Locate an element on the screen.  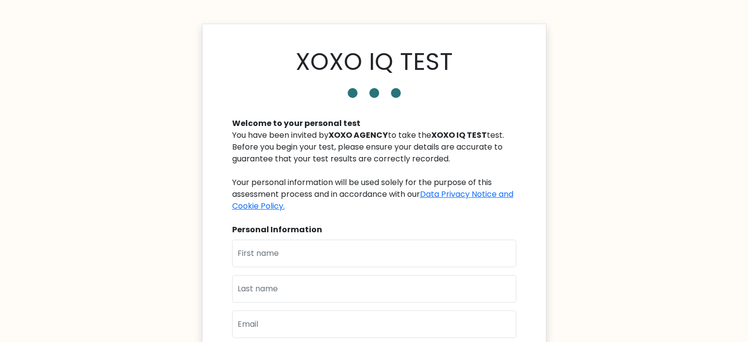
input: First name is located at coordinates (374, 253).